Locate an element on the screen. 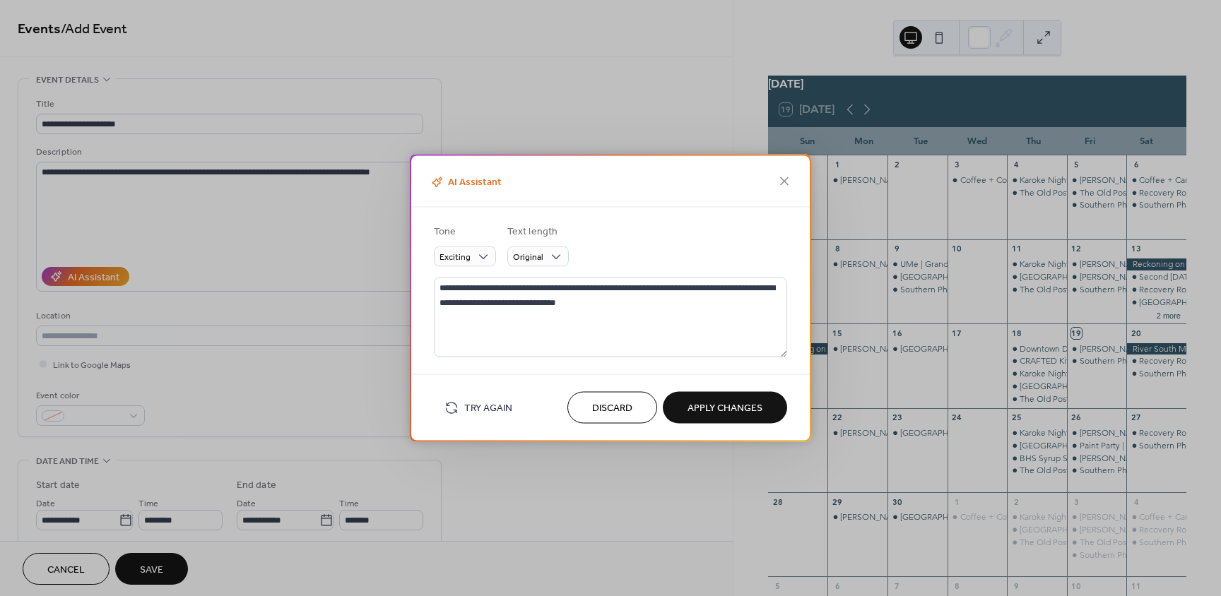 This screenshot has width=1221, height=596. button: Discard is located at coordinates (612, 408).